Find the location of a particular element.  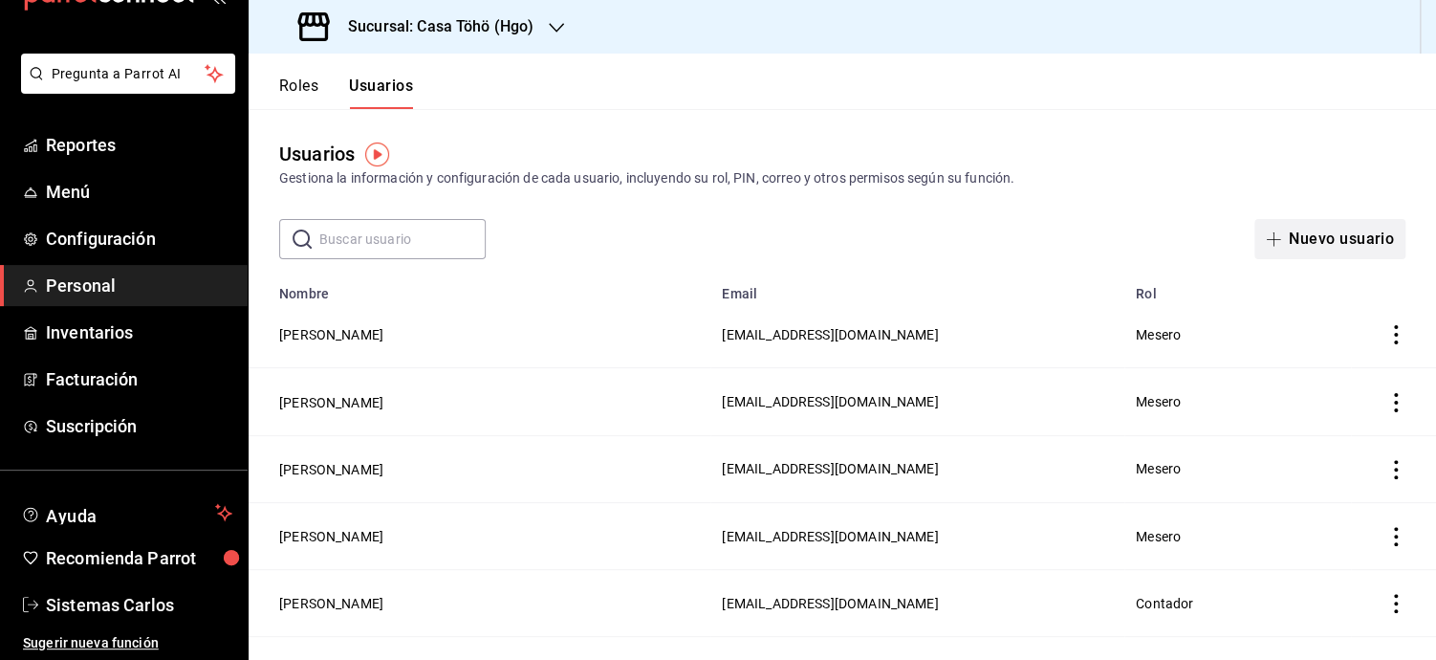

span: Sugerir nueva función is located at coordinates (127, 643).